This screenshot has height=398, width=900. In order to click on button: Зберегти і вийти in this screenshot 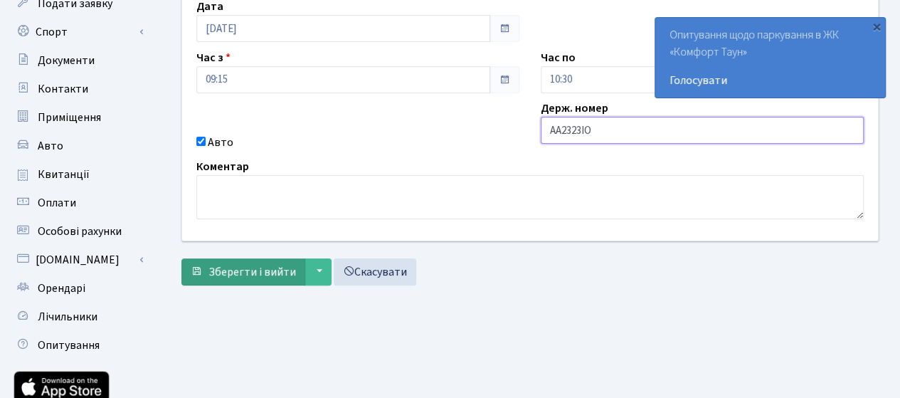, I will do `click(243, 272)`.